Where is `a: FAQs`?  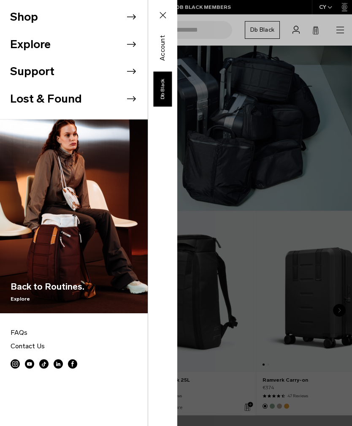 a: FAQs is located at coordinates (74, 333).